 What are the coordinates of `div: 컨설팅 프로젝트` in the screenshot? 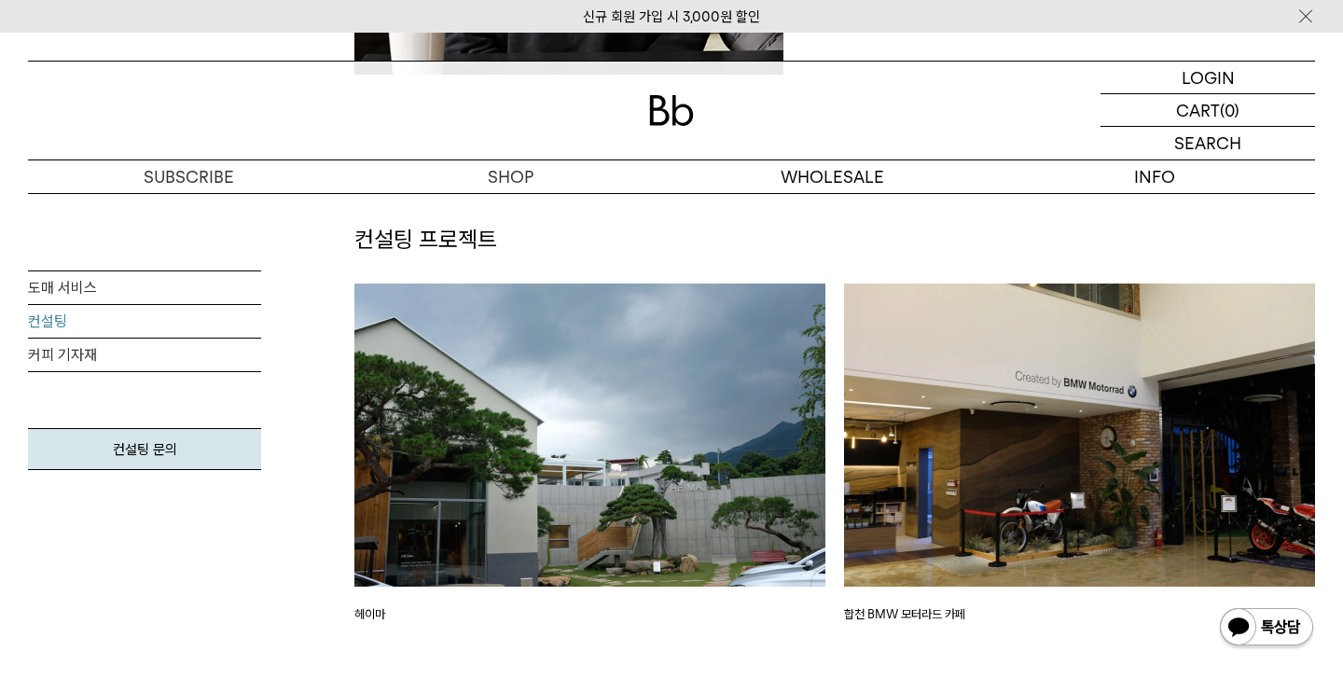 It's located at (835, 240).